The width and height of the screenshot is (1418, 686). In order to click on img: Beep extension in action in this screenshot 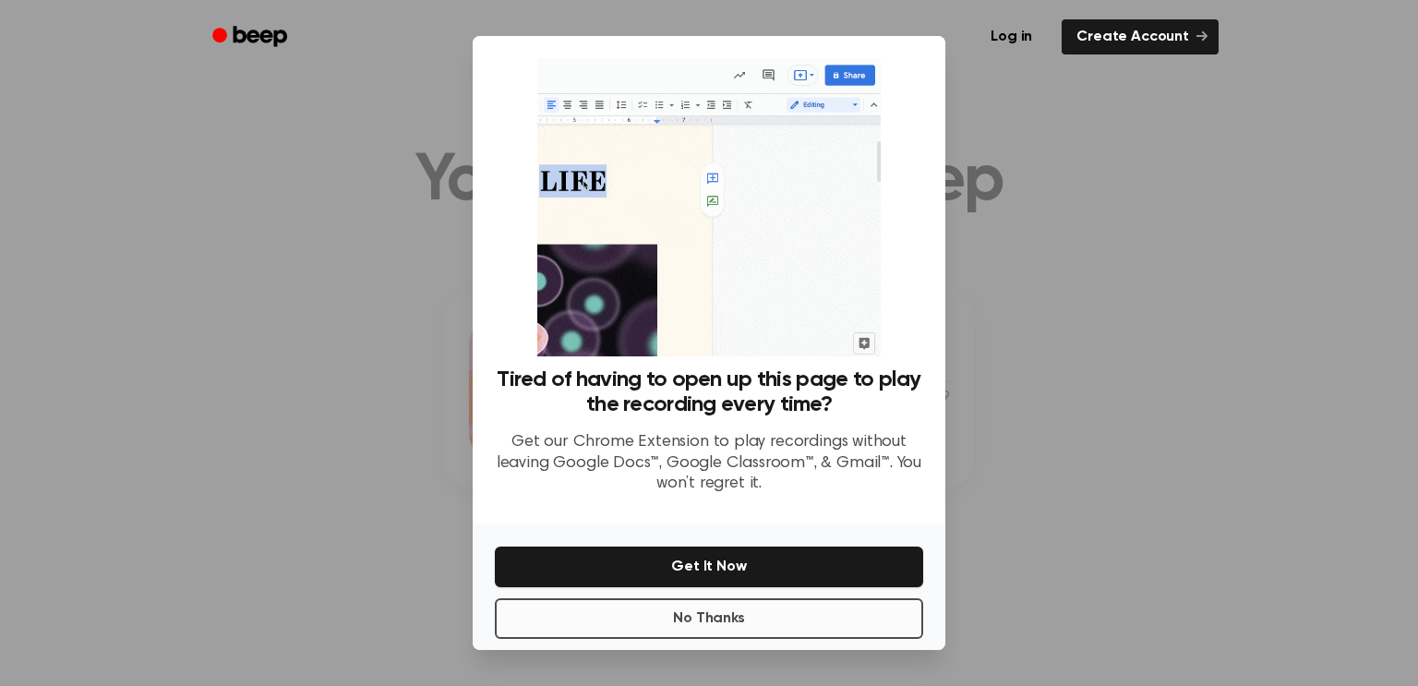, I will do `click(708, 207)`.